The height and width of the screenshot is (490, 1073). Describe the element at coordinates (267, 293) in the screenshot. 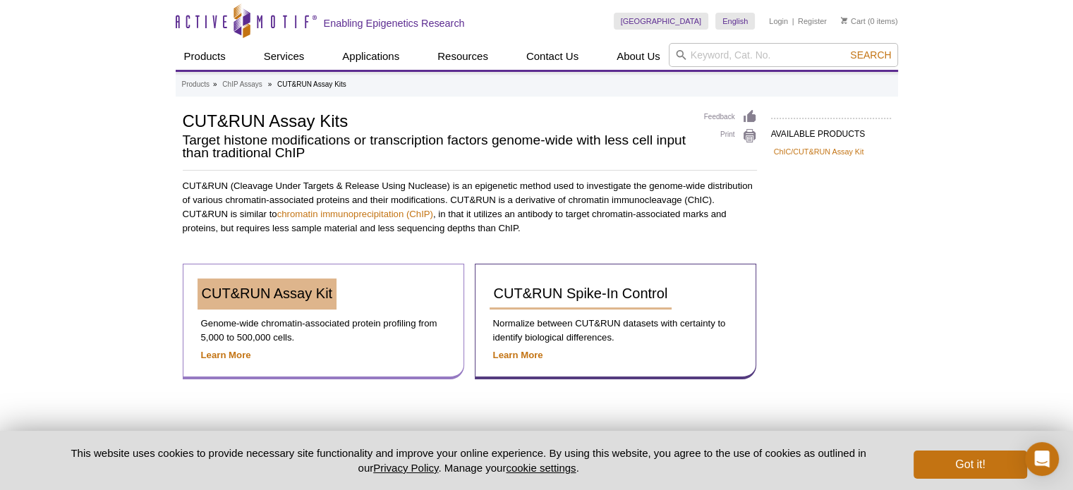

I see `span: CUT&RUN Assay Kit` at that location.